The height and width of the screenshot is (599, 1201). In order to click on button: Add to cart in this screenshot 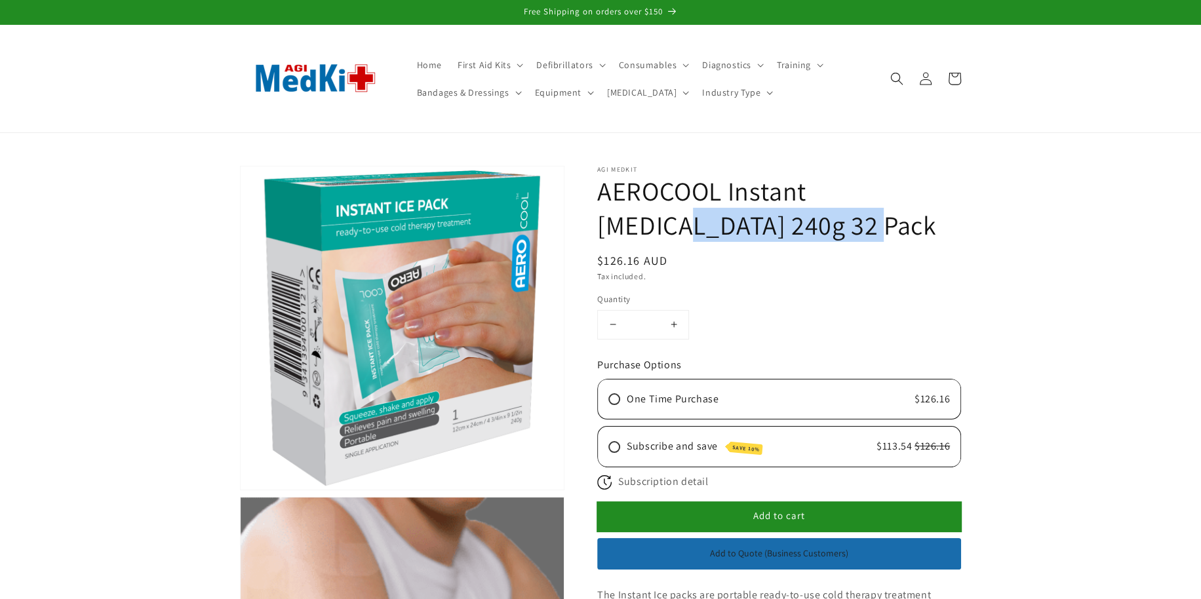, I will do `click(779, 517)`.